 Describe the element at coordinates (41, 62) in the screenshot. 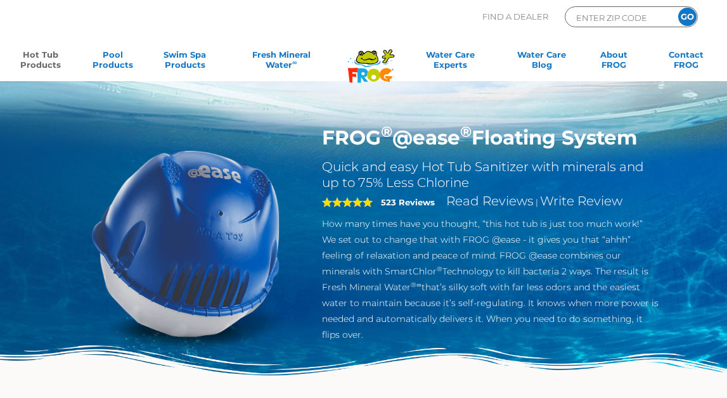

I see `a: Hot TubProducts` at that location.